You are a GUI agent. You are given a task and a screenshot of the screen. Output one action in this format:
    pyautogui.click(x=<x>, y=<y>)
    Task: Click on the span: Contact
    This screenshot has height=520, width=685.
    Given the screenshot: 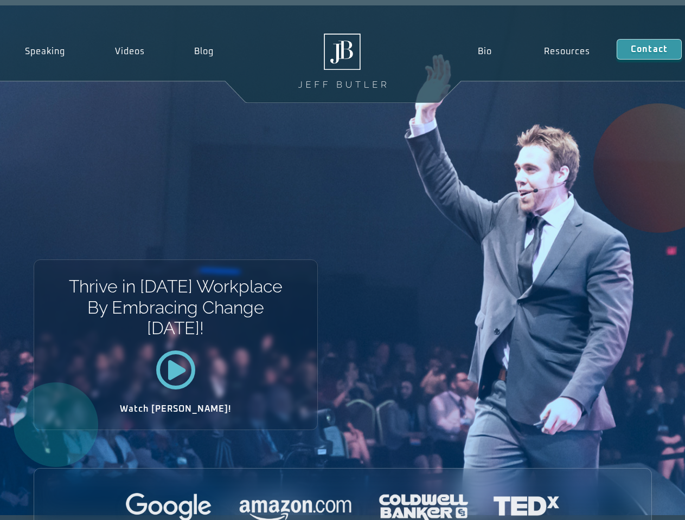 What is the action you would take?
    pyautogui.click(x=649, y=49)
    